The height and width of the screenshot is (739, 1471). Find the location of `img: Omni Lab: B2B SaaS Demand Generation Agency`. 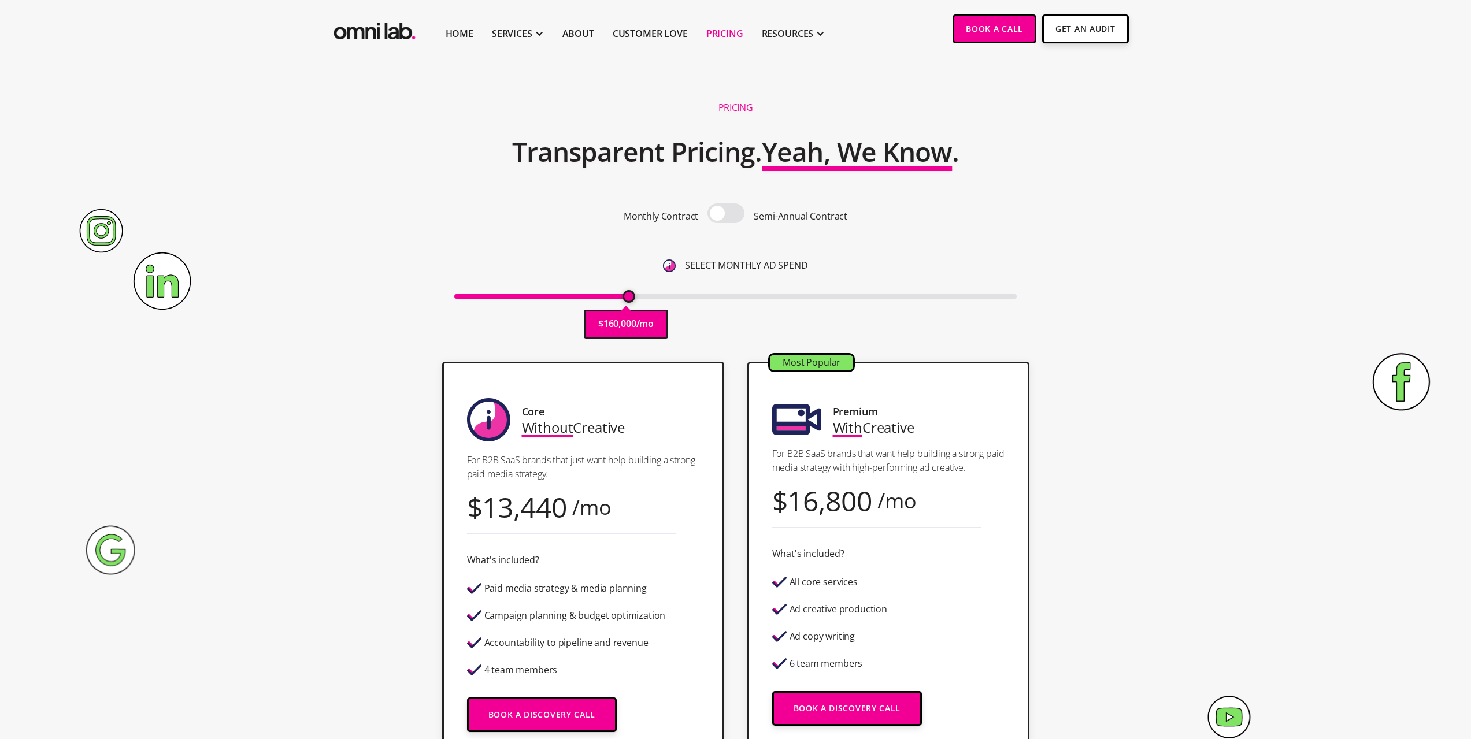

img: Omni Lab: B2B SaaS Demand Generation Agency is located at coordinates (374, 28).